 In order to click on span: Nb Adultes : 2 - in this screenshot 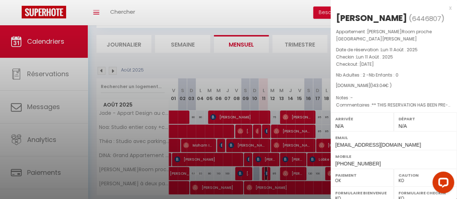, I will do `click(367, 75)`.